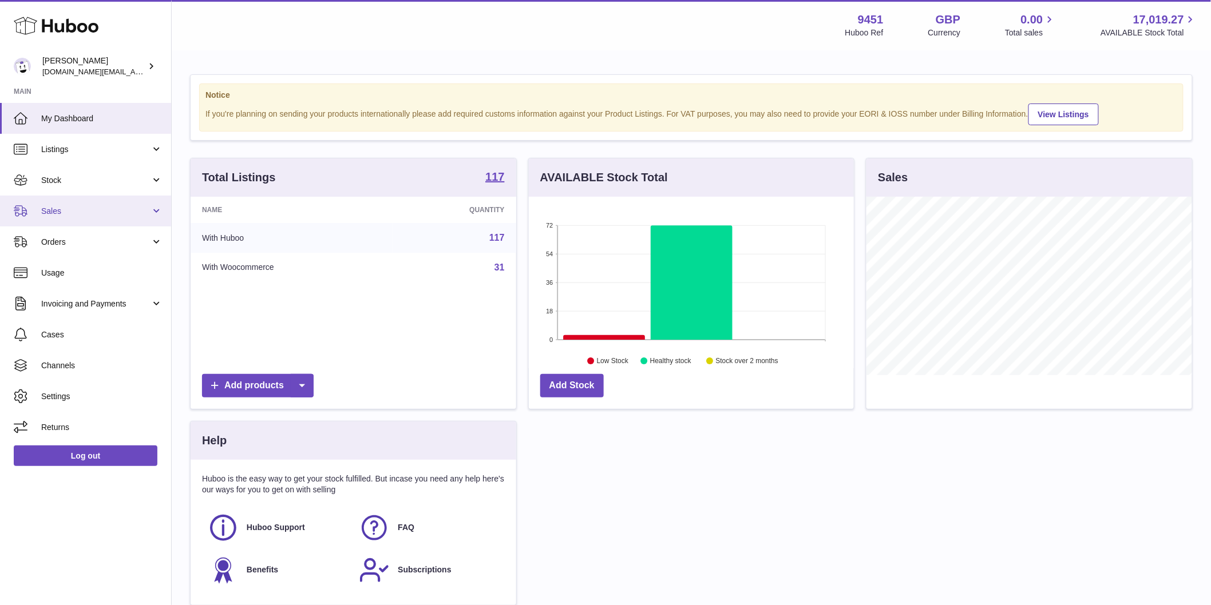 This screenshot has height=605, width=1211. Describe the element at coordinates (671, 362) in the screenshot. I see `text: Healthy stock` at that location.